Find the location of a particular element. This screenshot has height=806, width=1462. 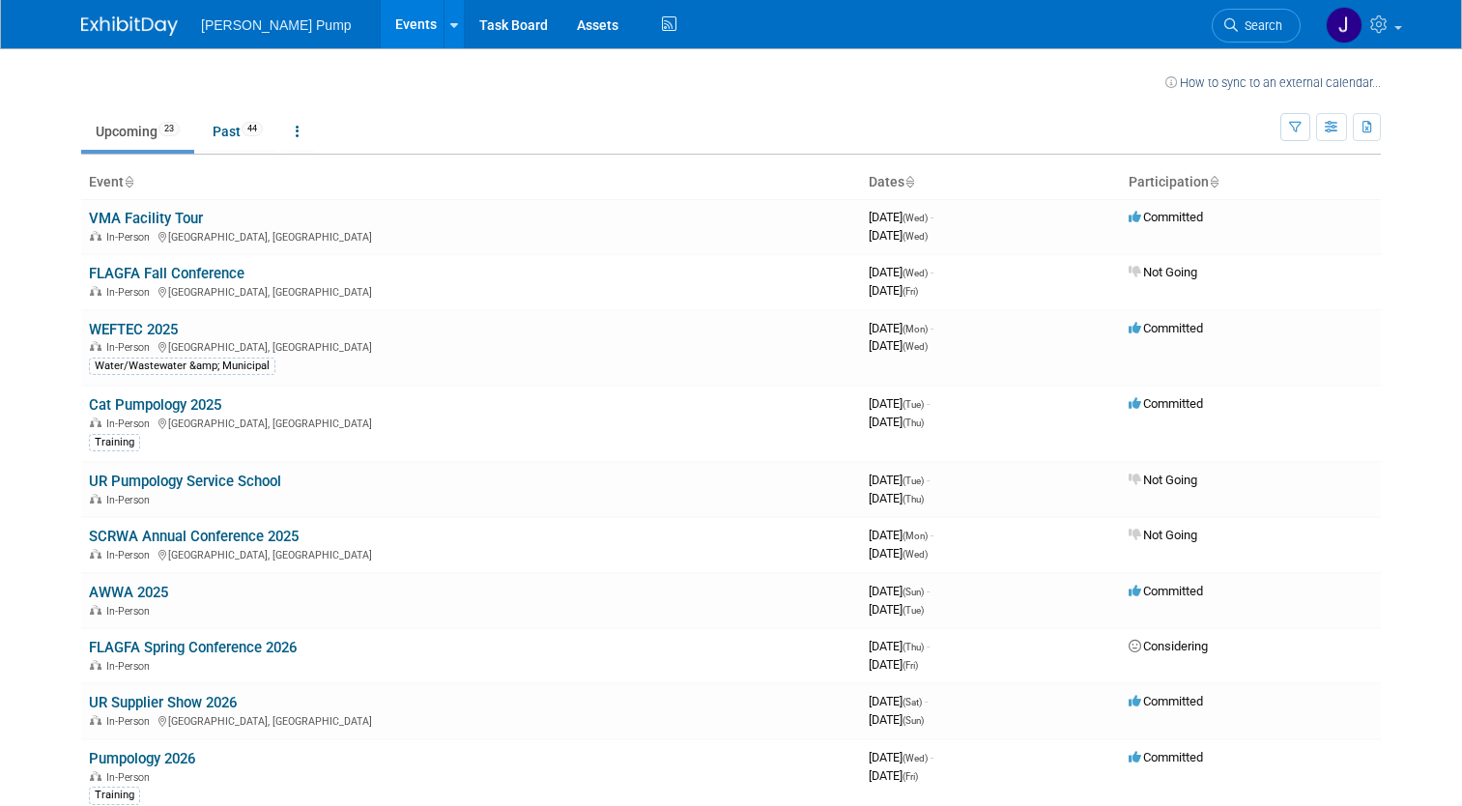

a: FLAGFA Spring Conference 2026 is located at coordinates (192, 647).